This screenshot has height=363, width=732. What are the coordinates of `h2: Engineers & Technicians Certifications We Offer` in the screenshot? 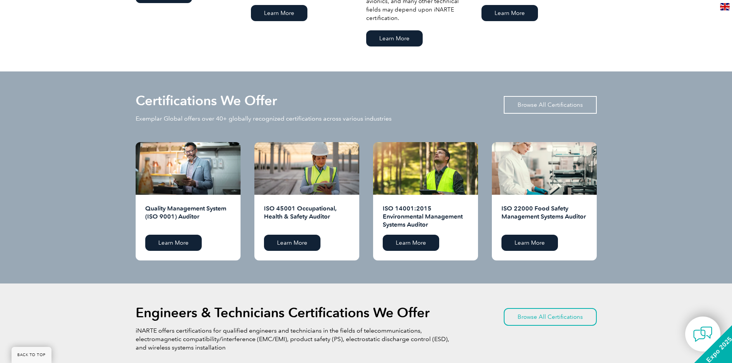 It's located at (283, 313).